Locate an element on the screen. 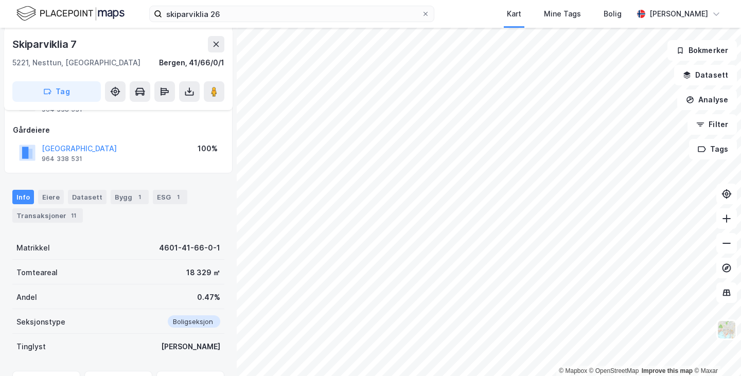 Image resolution: width=741 pixels, height=376 pixels. div: 18 329 ㎡ is located at coordinates (203, 273).